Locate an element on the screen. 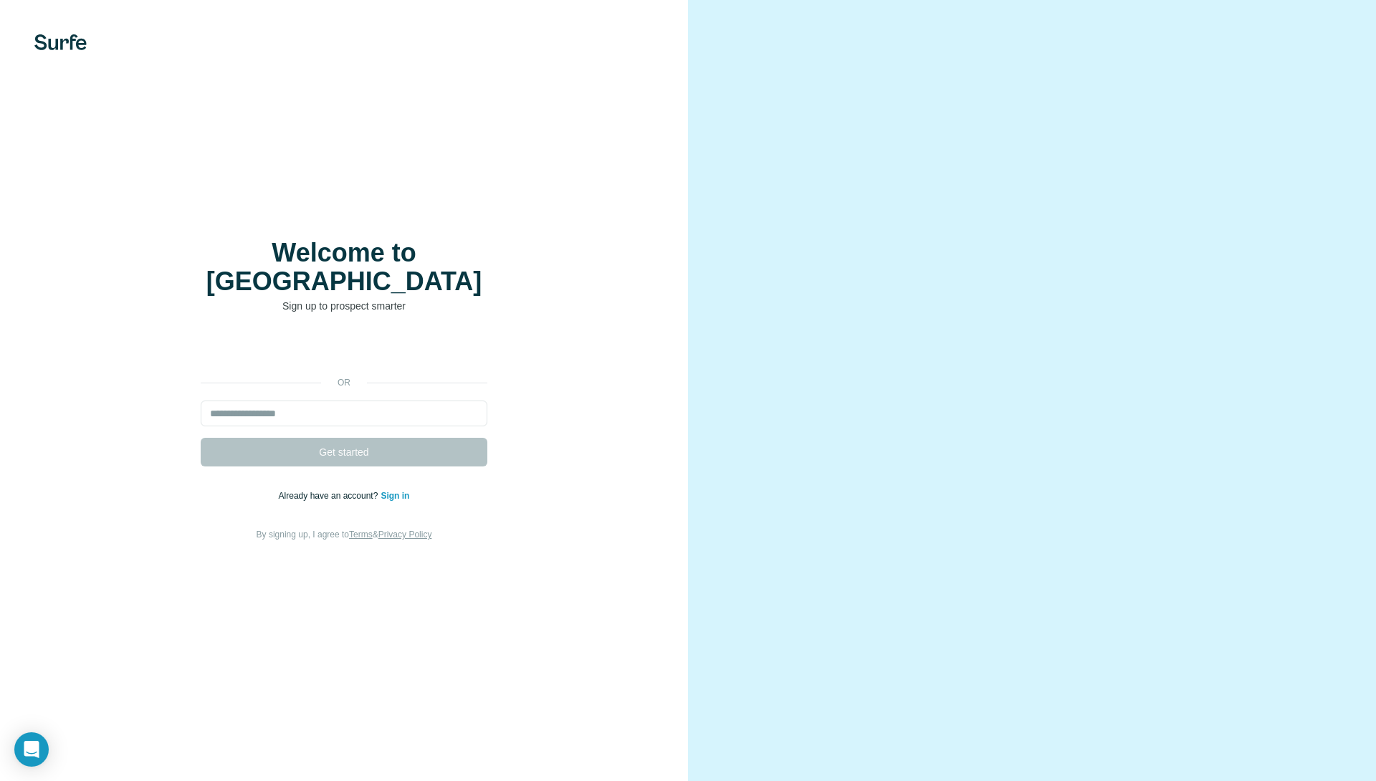  span: By signing up, I agree to & is located at coordinates (344, 535).